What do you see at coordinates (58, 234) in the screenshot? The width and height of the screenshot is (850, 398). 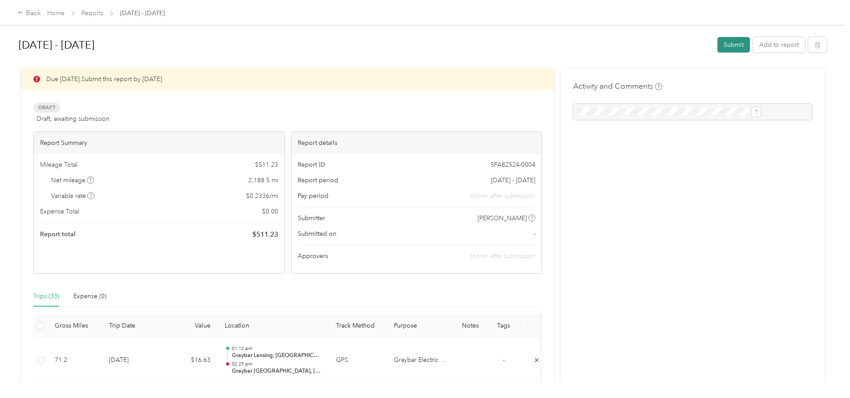 I see `span: Report total` at bounding box center [58, 234].